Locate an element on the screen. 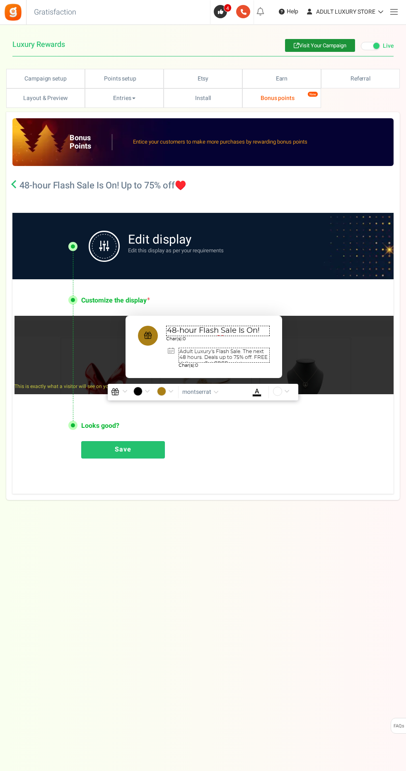  a: Install is located at coordinates (203, 98).